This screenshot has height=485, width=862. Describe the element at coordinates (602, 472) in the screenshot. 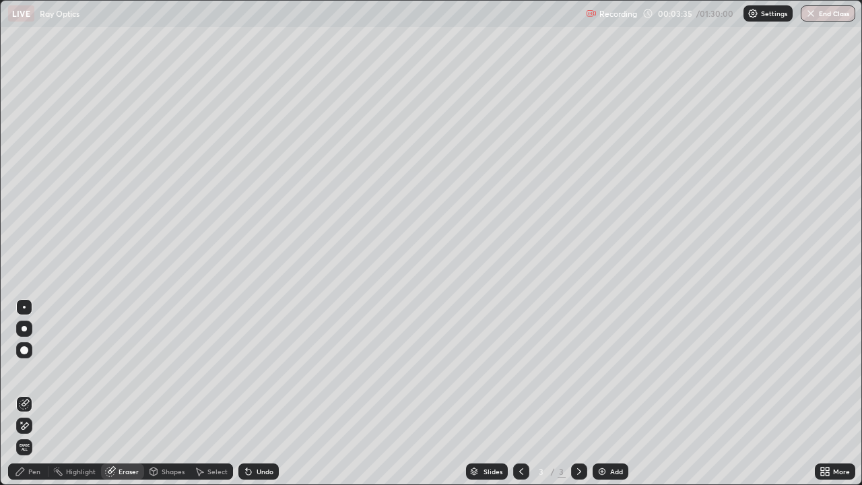

I see `img: add-slide-button` at that location.